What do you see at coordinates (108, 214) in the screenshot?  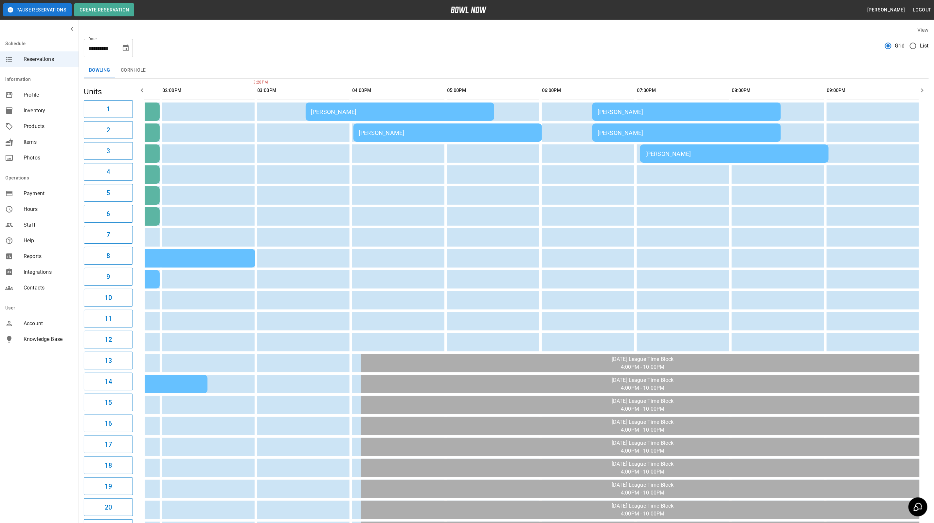 I see `button: 6` at bounding box center [108, 214].